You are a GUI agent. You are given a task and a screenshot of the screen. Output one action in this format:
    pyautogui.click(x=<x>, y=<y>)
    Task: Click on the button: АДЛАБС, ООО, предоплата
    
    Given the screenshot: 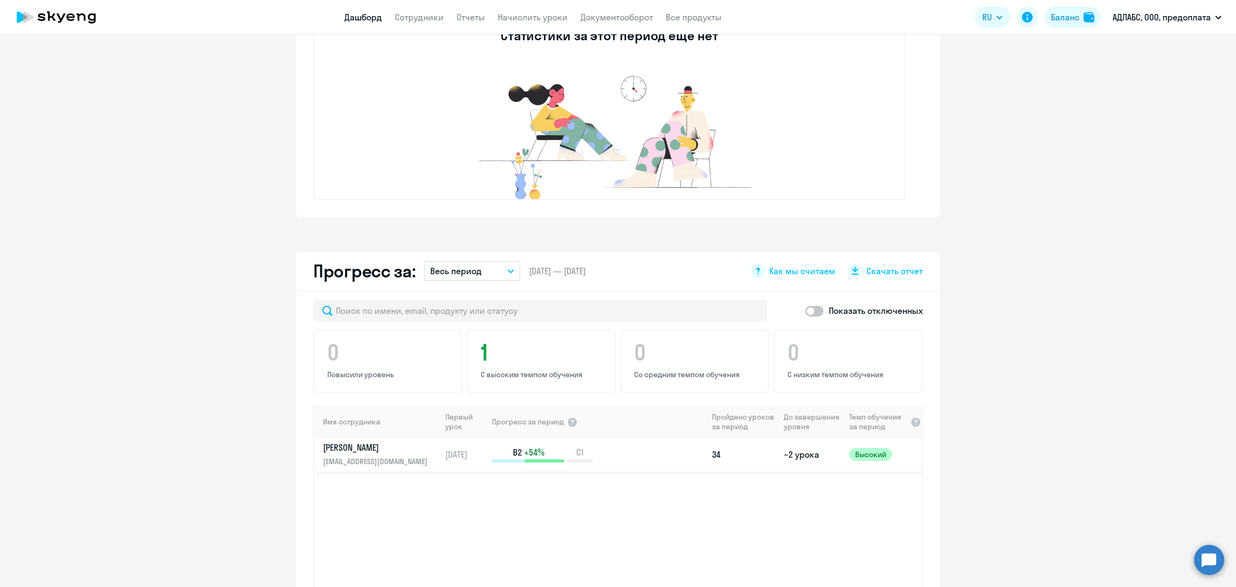 What is the action you would take?
    pyautogui.click(x=1167, y=17)
    